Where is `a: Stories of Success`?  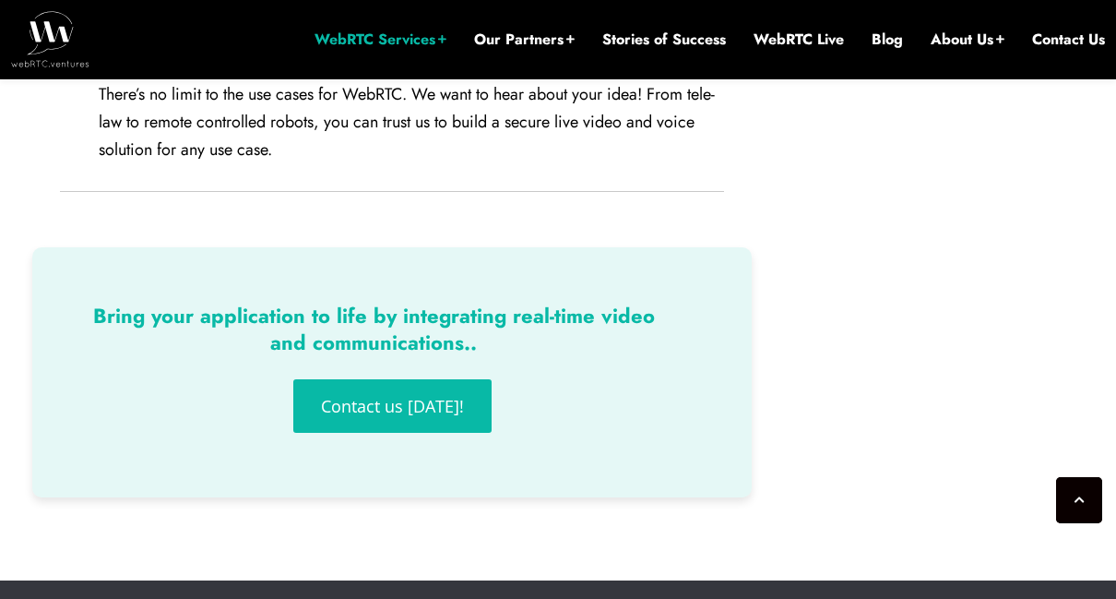
a: Stories of Success is located at coordinates (664, 40).